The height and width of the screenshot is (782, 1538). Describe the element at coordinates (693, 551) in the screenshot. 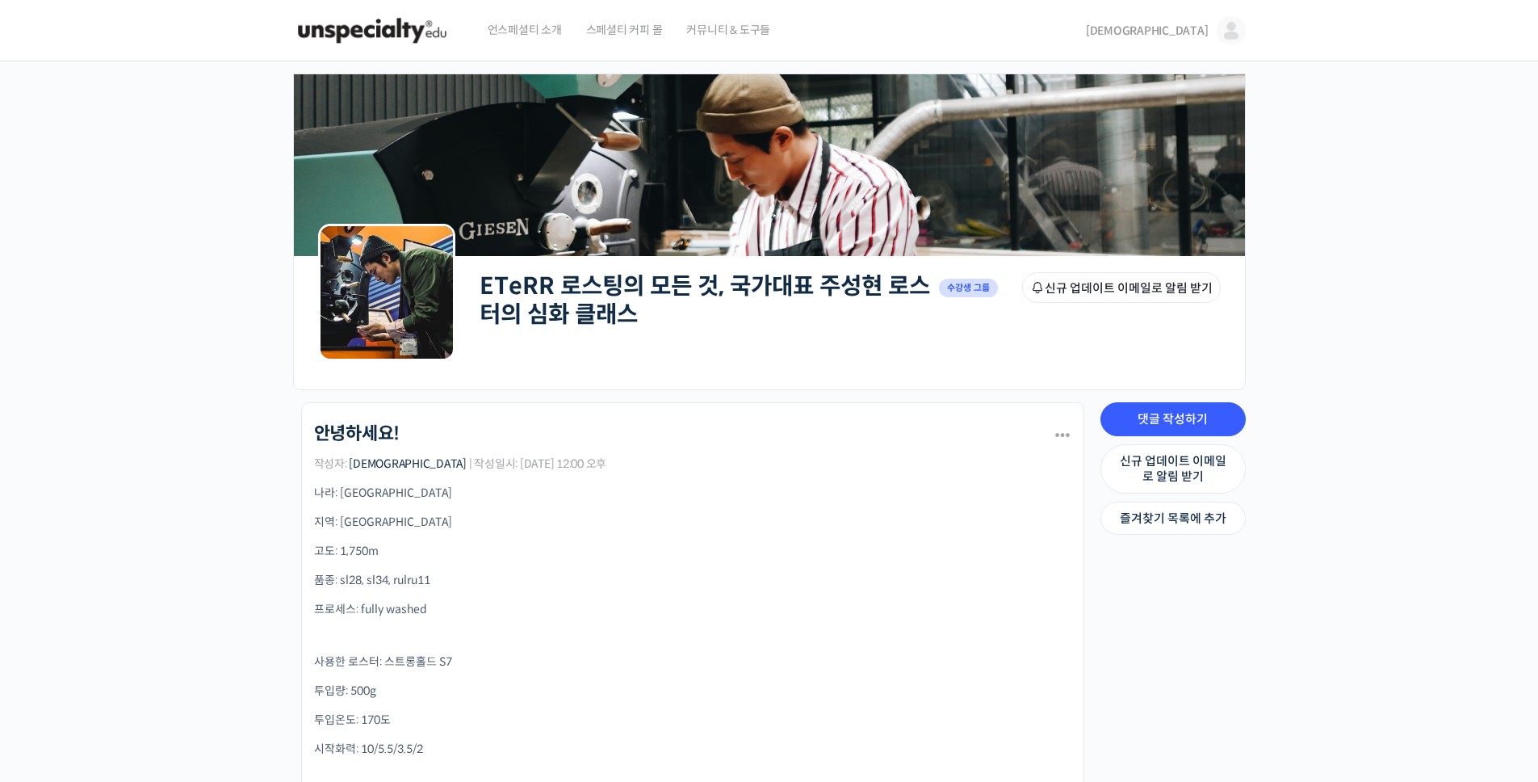

I see `p: 고도: 1,750m` at that location.